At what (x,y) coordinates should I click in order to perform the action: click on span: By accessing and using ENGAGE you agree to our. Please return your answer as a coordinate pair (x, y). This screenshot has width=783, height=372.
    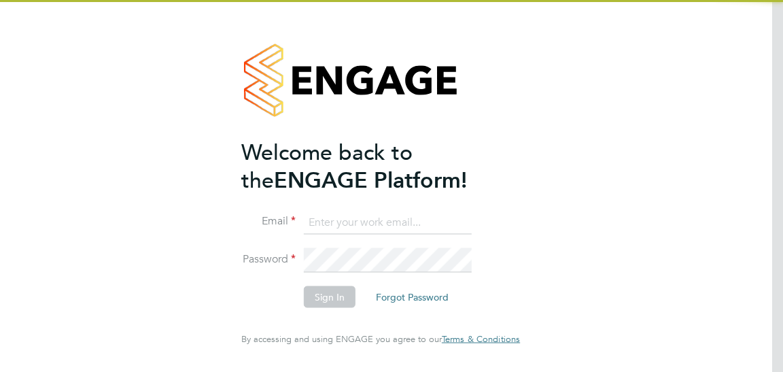
    Looking at the image, I should click on (381, 339).